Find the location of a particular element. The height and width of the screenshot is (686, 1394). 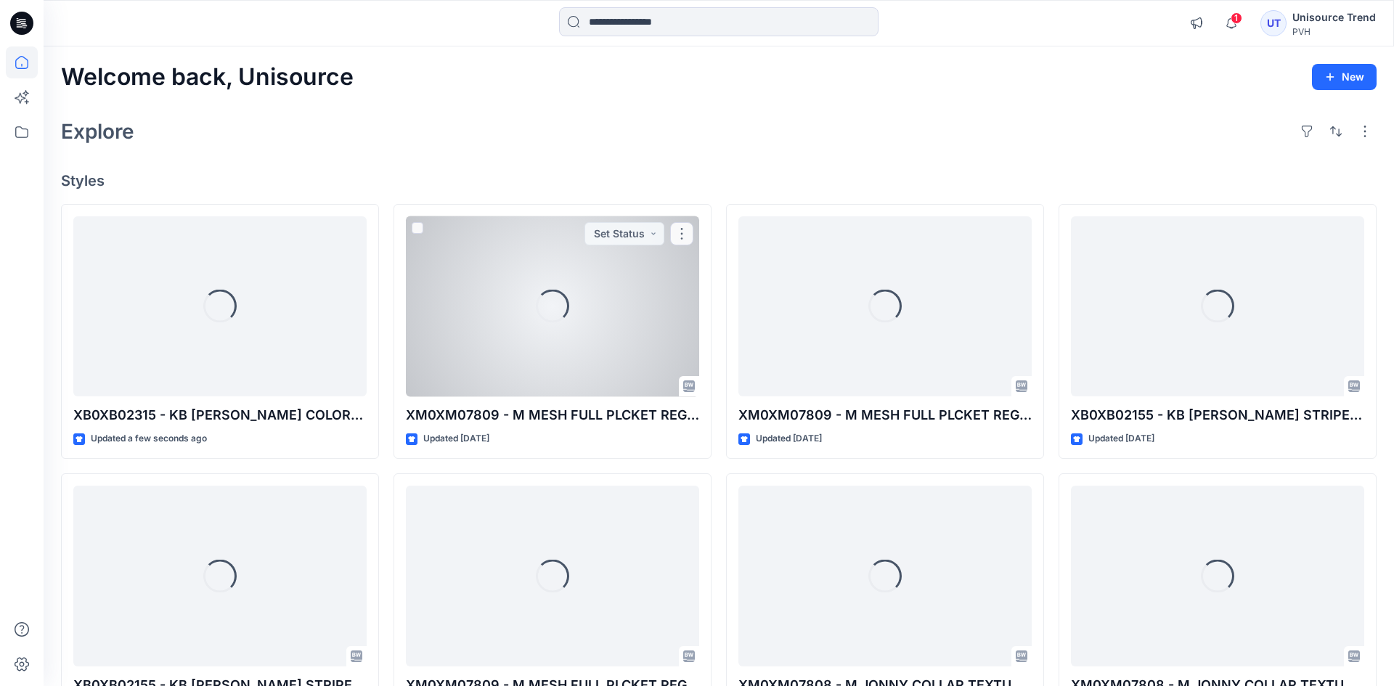

div: PVH is located at coordinates (1333, 31).